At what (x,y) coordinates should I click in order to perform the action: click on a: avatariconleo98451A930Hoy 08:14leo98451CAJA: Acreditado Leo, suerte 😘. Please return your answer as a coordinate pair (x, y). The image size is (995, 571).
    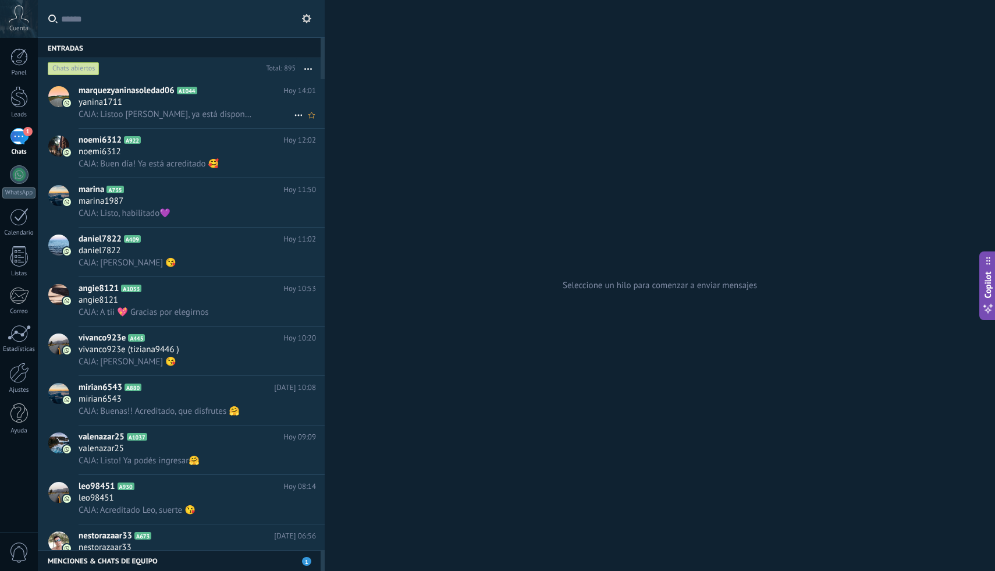
    Looking at the image, I should click on (181, 499).